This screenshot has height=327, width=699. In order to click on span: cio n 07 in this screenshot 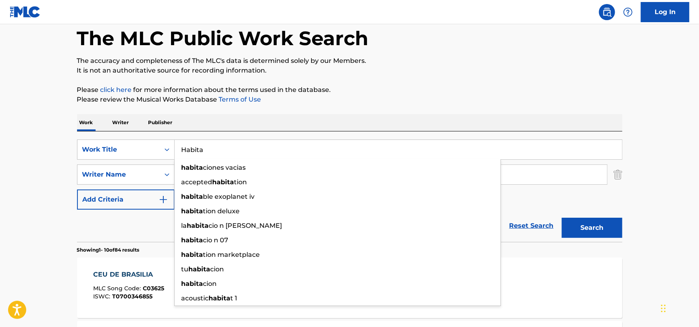, I will do `click(216, 240)`.